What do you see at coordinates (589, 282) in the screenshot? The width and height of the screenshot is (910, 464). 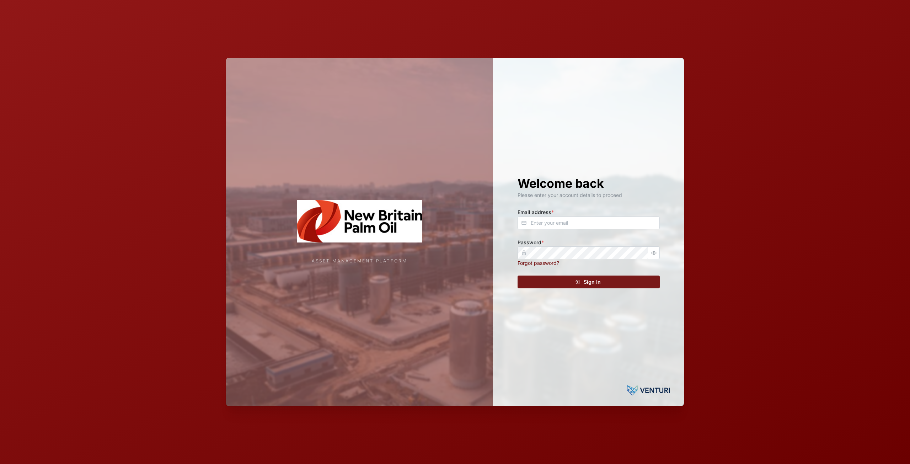 I see `button: Sign In` at bounding box center [589, 282].